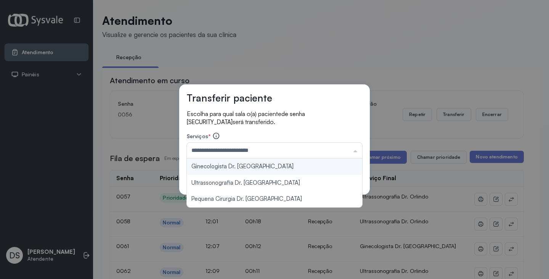 This screenshot has height=279, width=549. I want to click on span: Serviços, so click(197, 136).